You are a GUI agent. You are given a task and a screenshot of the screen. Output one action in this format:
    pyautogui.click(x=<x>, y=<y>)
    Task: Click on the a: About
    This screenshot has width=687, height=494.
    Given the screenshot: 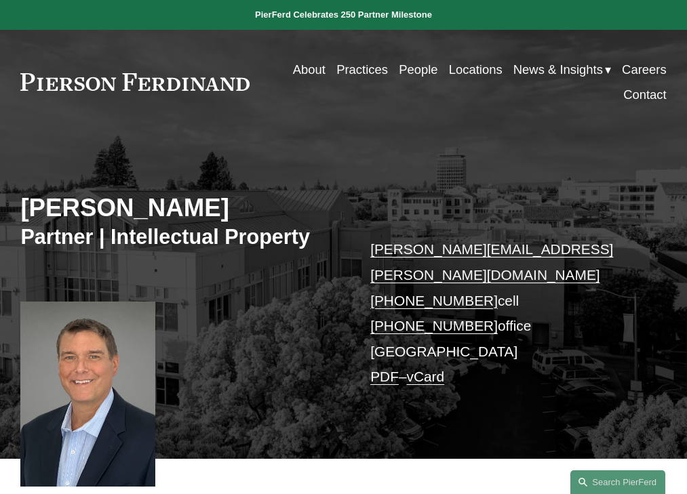 What is the action you would take?
    pyautogui.click(x=309, y=69)
    